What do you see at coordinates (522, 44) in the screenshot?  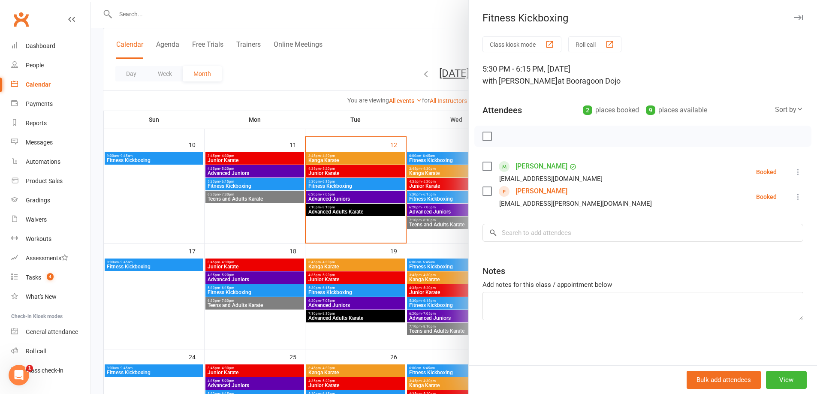 I see `button: Class kiosk mode` at bounding box center [522, 44].